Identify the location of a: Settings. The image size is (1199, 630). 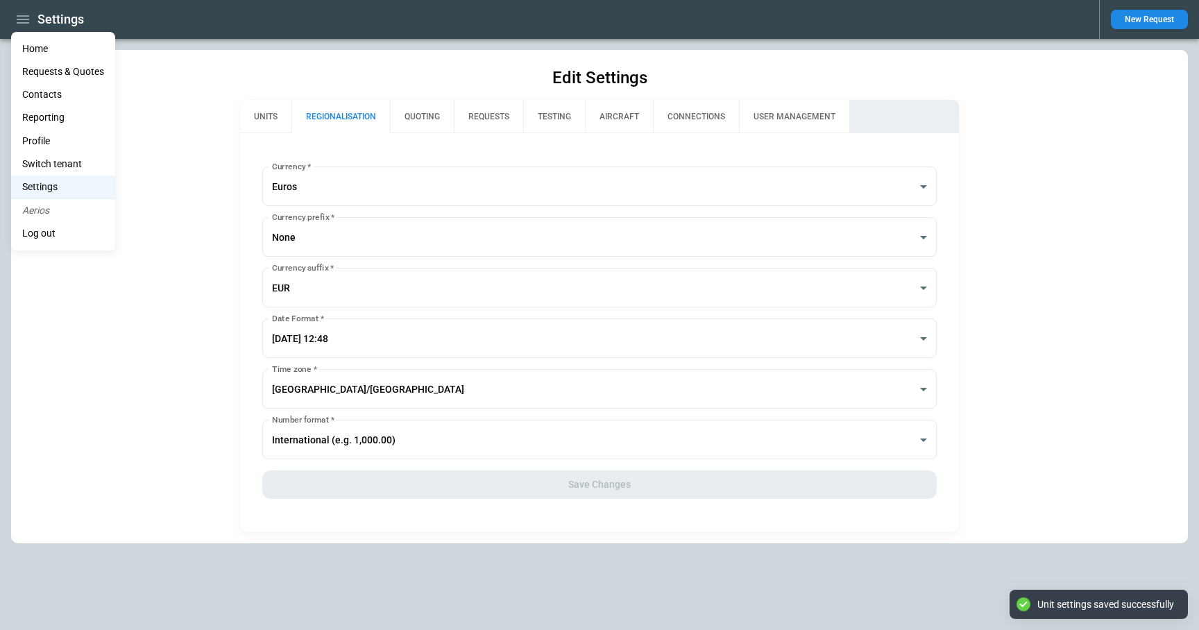
(63, 187).